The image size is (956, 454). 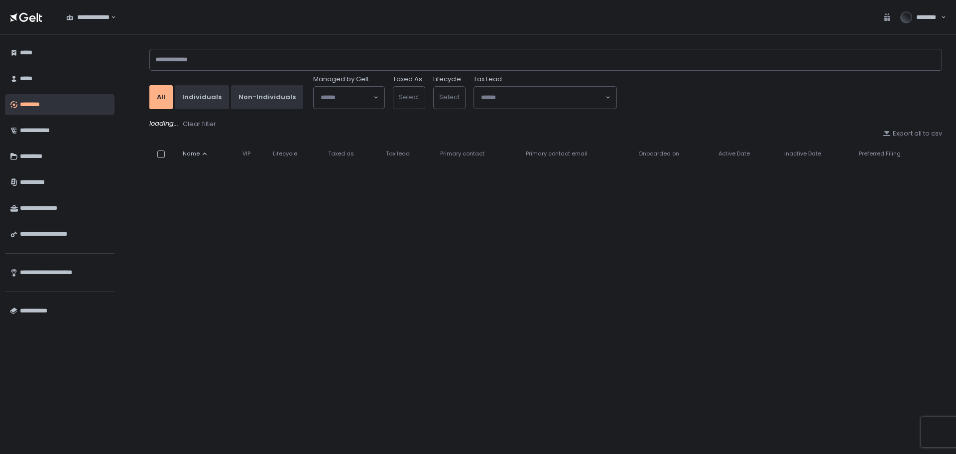 What do you see at coordinates (199, 124) in the screenshot?
I see `div: Clear filter` at bounding box center [199, 124].